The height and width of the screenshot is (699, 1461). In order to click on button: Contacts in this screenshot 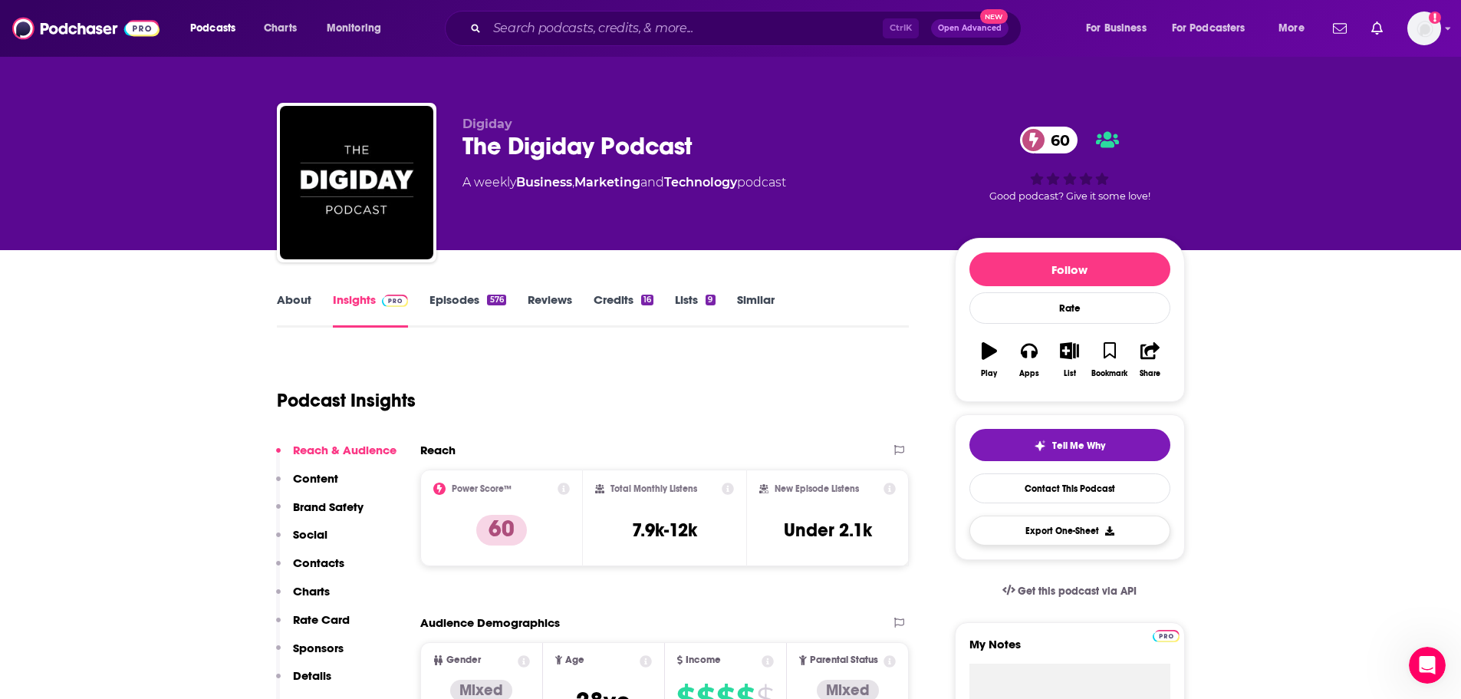, I will do `click(310, 569)`.